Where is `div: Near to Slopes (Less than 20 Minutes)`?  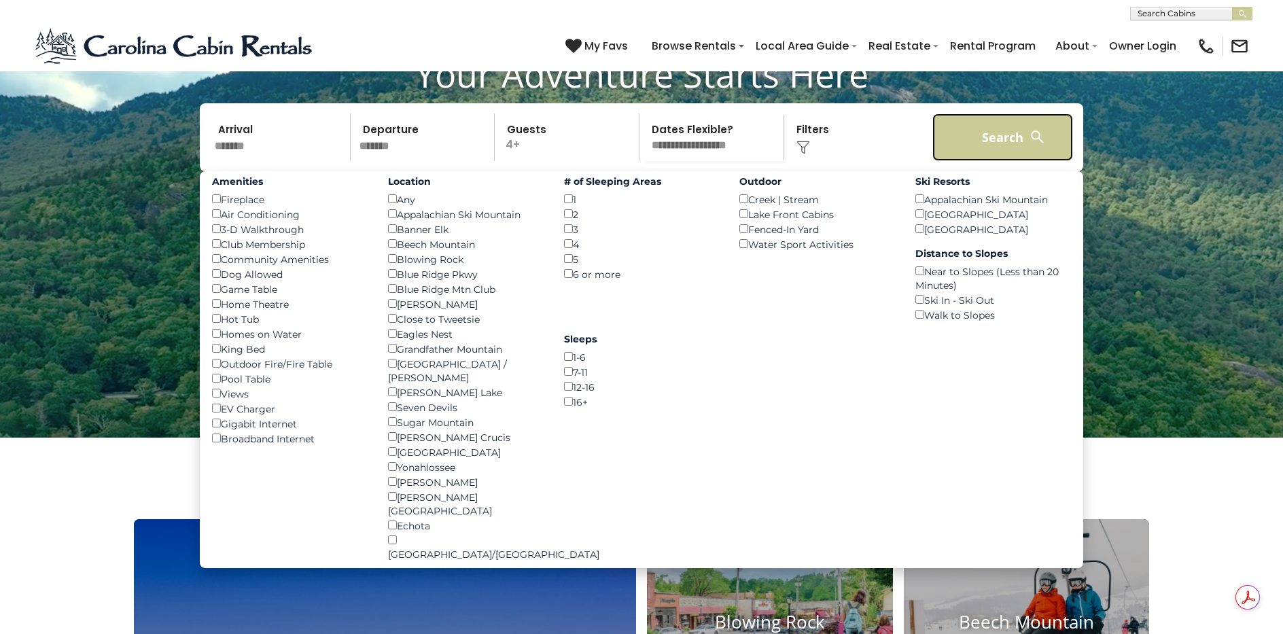 div: Near to Slopes (Less than 20 Minutes) is located at coordinates (993, 278).